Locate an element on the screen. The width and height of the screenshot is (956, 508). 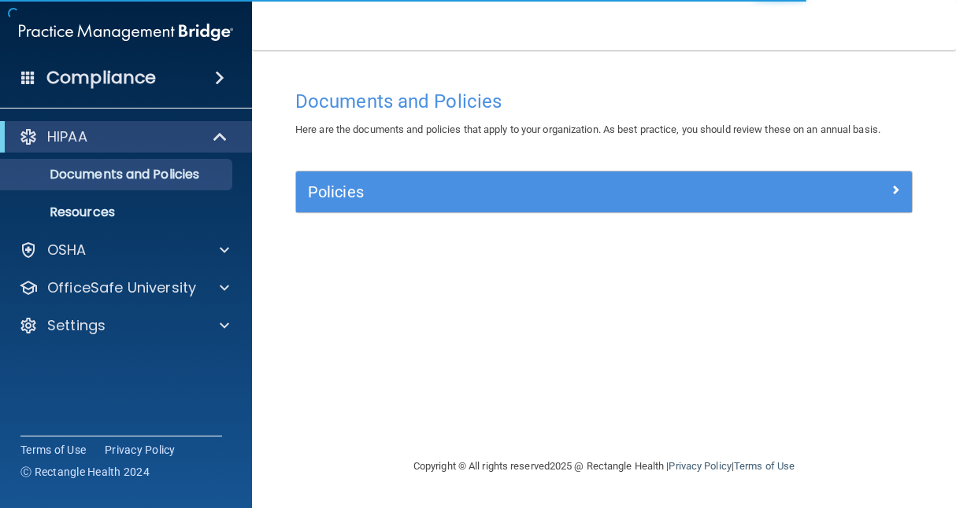
p: OfficeSafe University is located at coordinates (121, 288).